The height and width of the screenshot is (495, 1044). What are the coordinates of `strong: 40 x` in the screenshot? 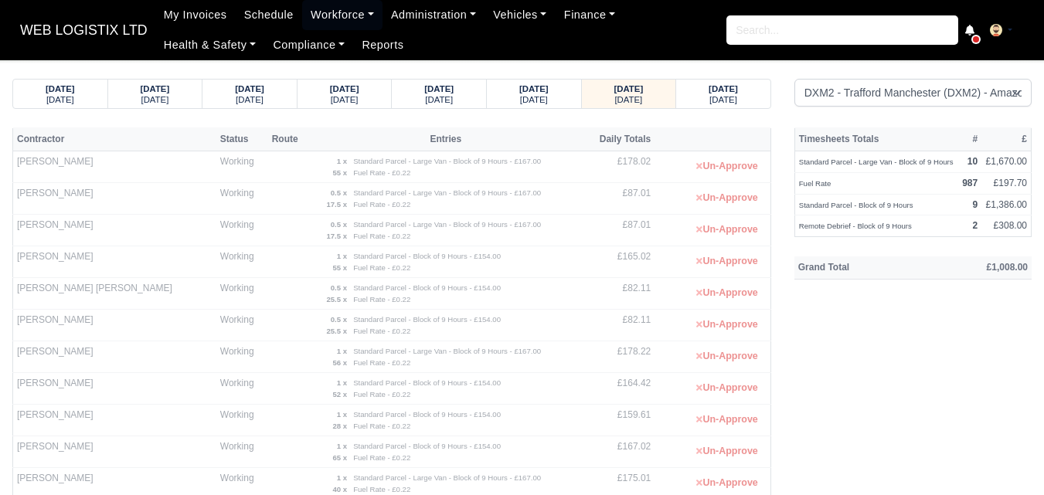 It's located at (339, 489).